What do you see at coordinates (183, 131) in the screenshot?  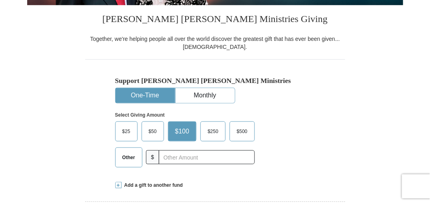 I see `span: $100` at bounding box center [183, 131].